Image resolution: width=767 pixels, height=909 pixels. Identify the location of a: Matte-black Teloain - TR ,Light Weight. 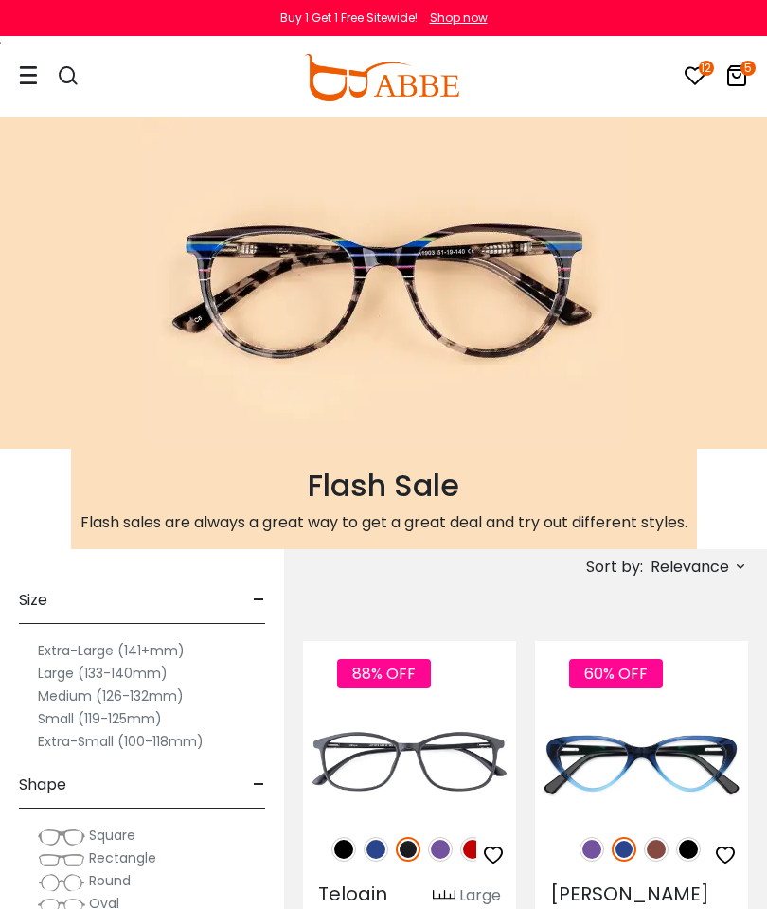
(409, 763).